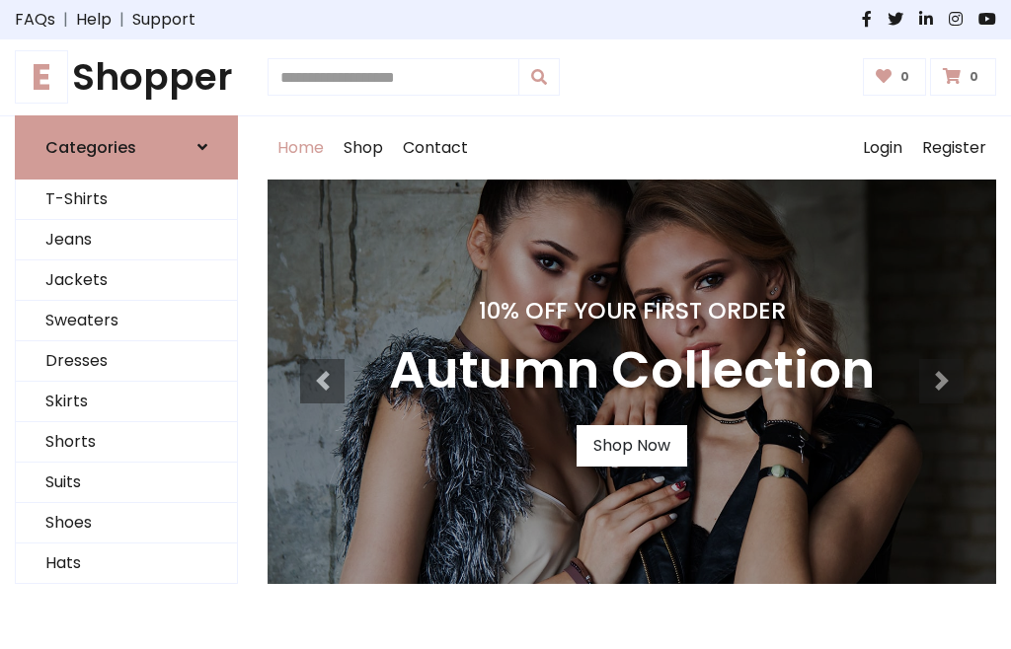 Image resolution: width=1011 pixels, height=649 pixels. I want to click on a: T-Shirts, so click(126, 199).